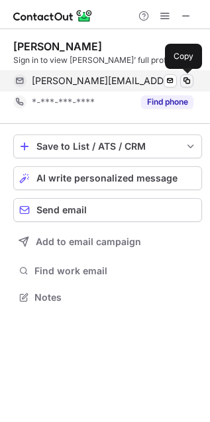 This screenshot has width=210, height=422. Describe the element at coordinates (107, 210) in the screenshot. I see `button: Send email` at that location.